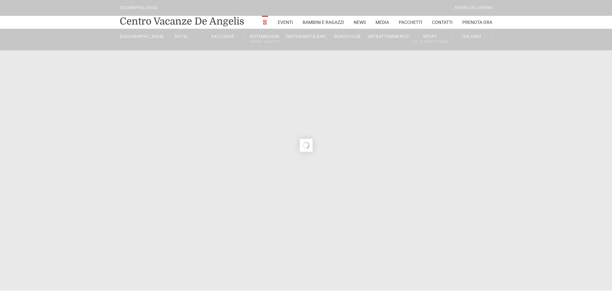 This screenshot has height=308, width=612. What do you see at coordinates (360, 22) in the screenshot?
I see `a: News` at bounding box center [360, 22].